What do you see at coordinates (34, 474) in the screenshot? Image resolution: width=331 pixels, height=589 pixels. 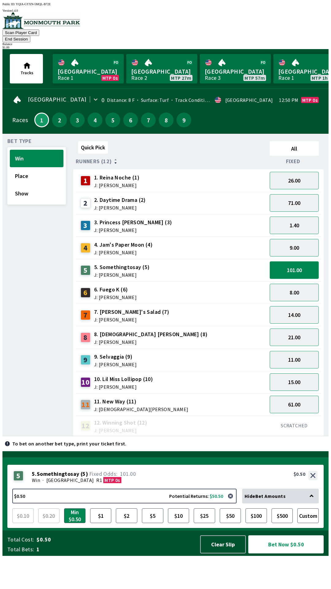 I see `span: 5 .` at bounding box center [34, 474].